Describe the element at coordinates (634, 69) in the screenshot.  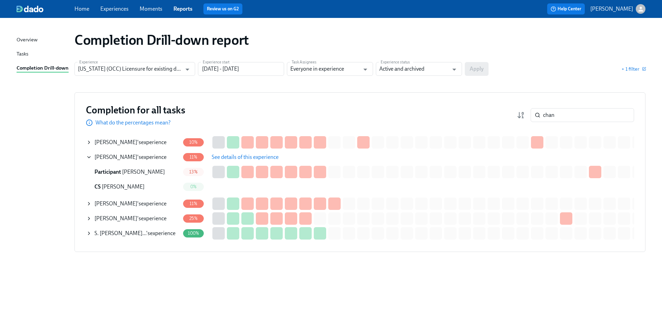
I see `span: + 1 filter` at that location.